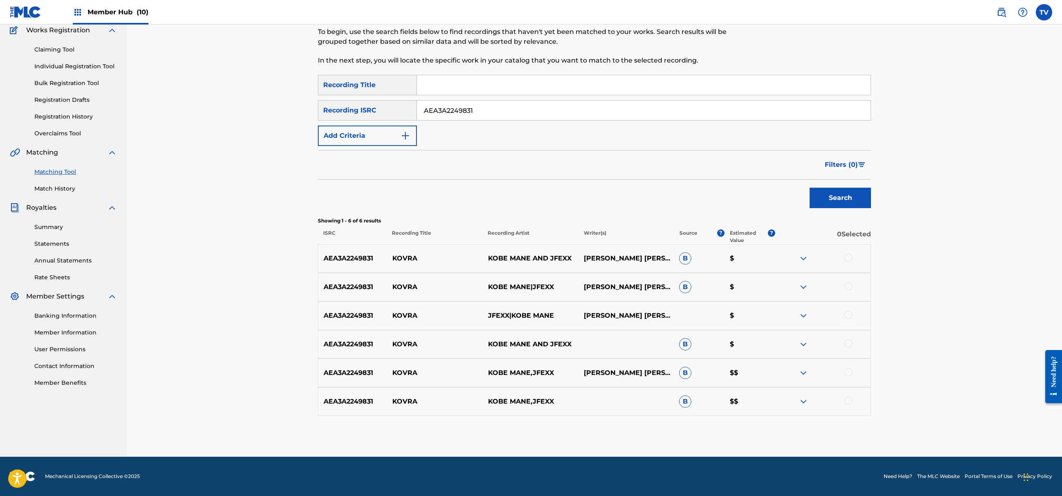 The image size is (1062, 496). What do you see at coordinates (76, 66) in the screenshot?
I see `a: Individual Registration Tool` at bounding box center [76, 66].